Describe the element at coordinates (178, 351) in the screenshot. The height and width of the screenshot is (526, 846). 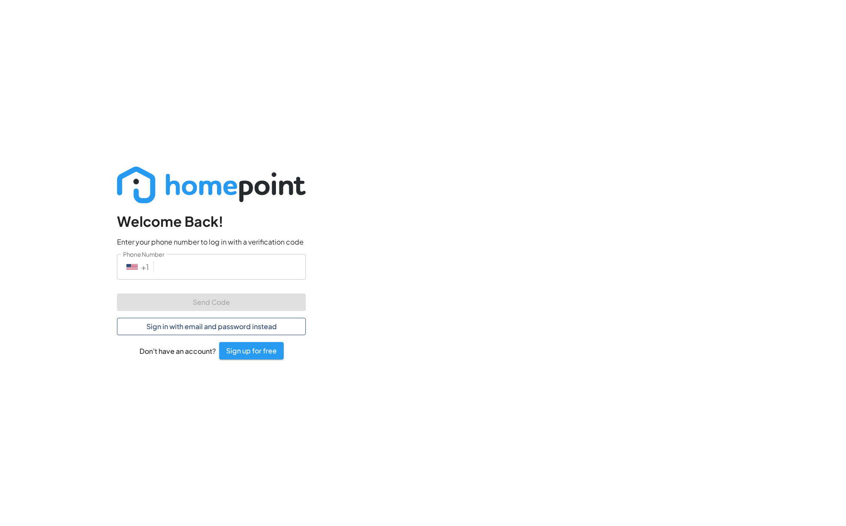
I see `h6: Don't have an account?` at that location.